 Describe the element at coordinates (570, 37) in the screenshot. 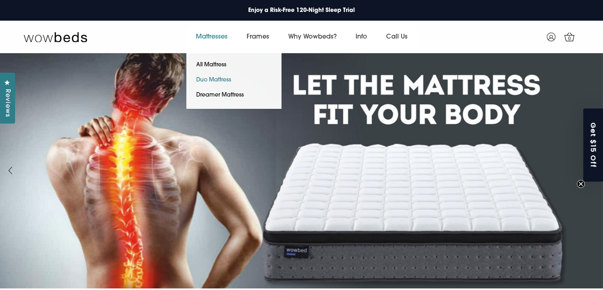

I see `a: 0` at that location.